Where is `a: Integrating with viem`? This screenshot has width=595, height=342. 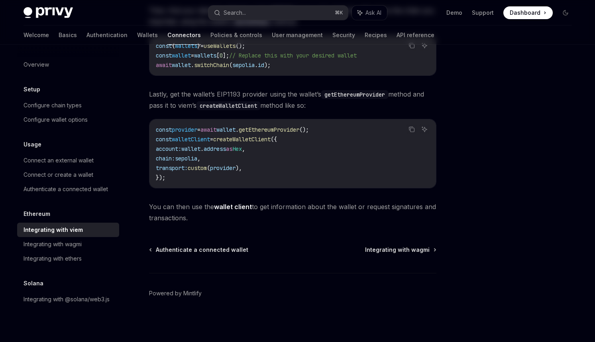
a: Integrating with viem is located at coordinates (68, 230).